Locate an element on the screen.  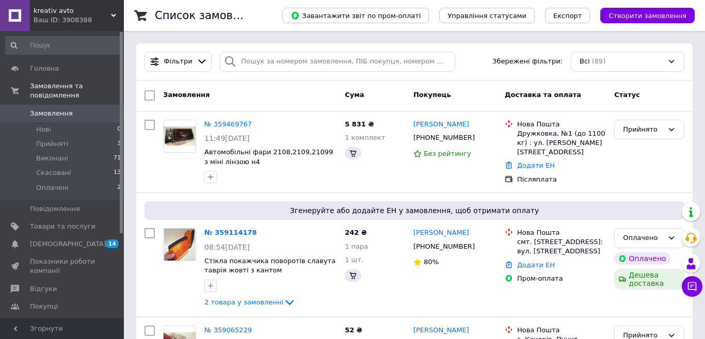
a: № 359469767 is located at coordinates (228, 124).